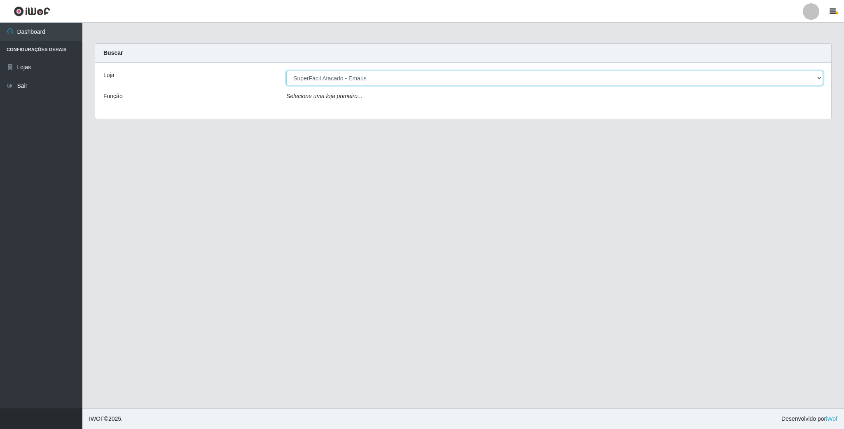  Describe the element at coordinates (810, 419) in the screenshot. I see `span: Desenvolvido por` at that location.